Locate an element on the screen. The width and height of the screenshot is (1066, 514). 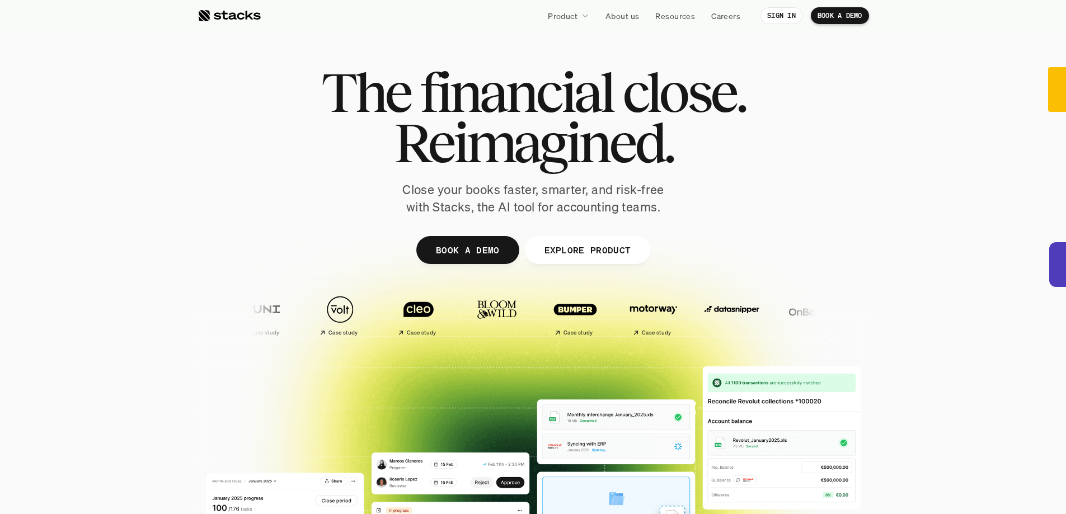
p: Resources is located at coordinates (675, 16).